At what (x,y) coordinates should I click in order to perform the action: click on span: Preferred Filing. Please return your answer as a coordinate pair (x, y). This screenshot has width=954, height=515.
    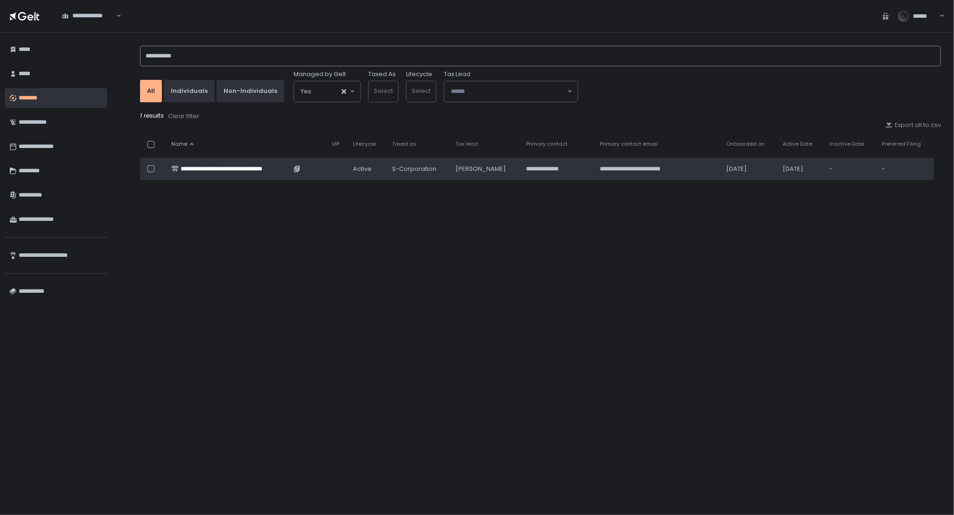
    Looking at the image, I should click on (902, 144).